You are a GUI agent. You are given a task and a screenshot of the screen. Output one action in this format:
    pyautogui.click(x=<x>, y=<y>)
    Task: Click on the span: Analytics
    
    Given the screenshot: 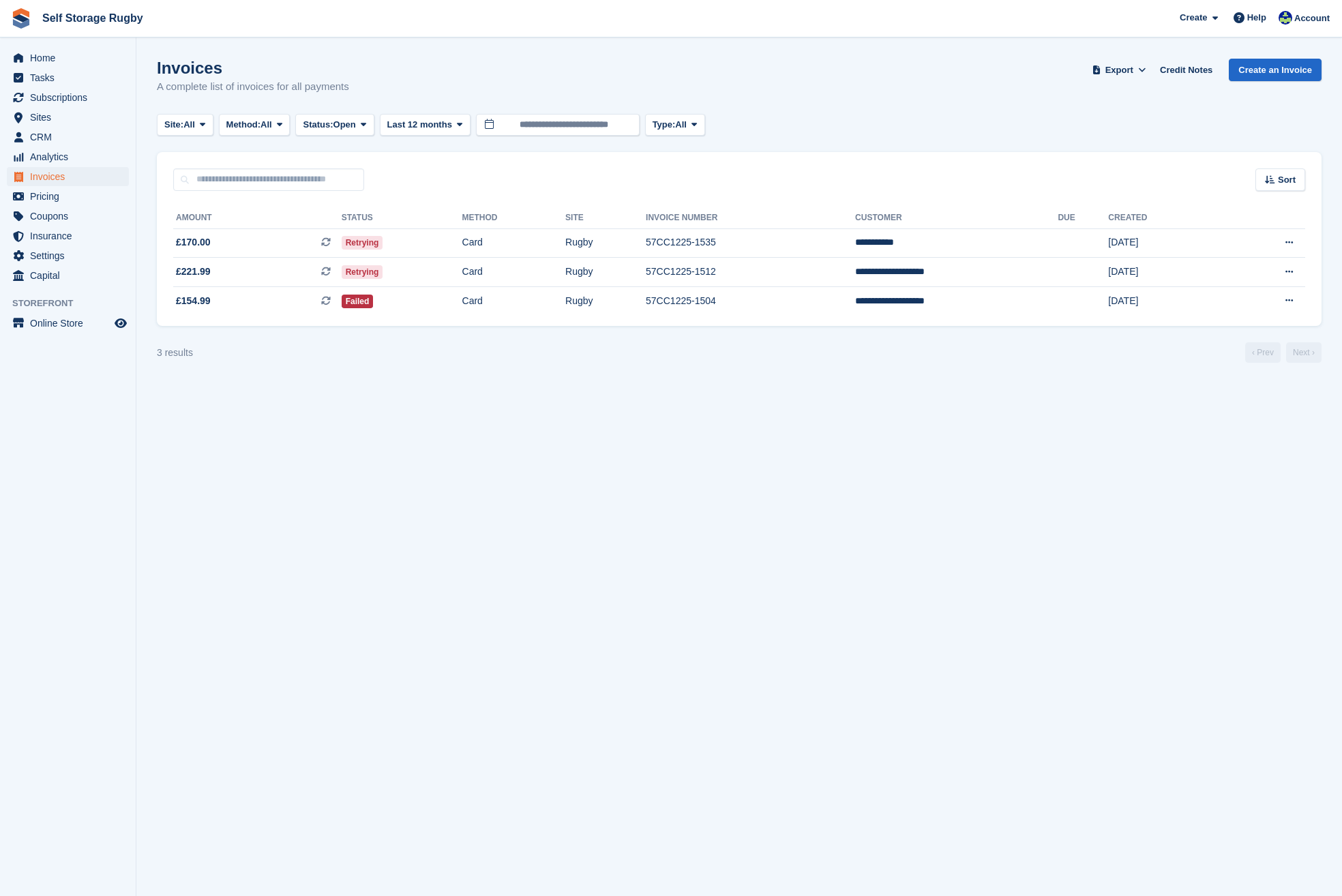 What is the action you would take?
    pyautogui.click(x=71, y=157)
    